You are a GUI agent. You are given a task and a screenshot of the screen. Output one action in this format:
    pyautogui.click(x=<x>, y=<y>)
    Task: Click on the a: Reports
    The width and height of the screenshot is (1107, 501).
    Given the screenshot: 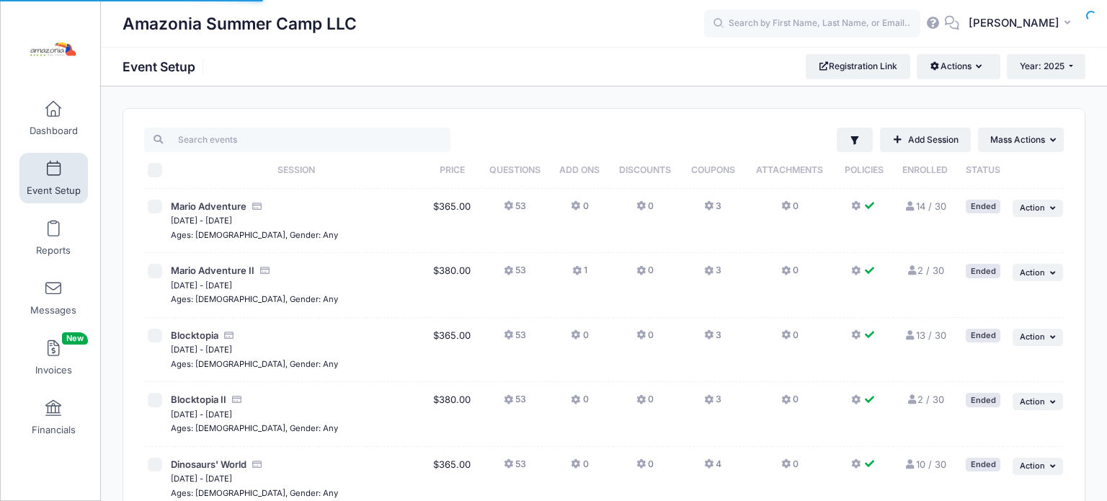 What is the action you would take?
    pyautogui.click(x=53, y=238)
    